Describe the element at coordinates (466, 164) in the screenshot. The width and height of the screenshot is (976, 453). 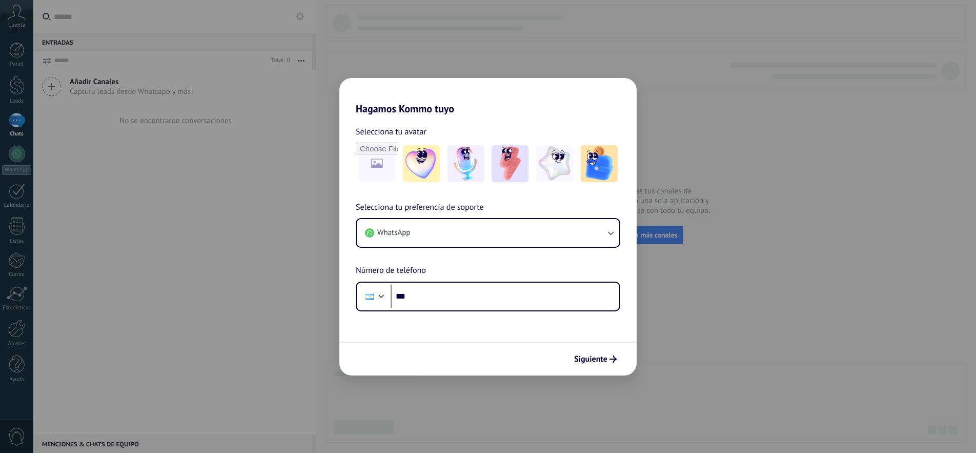
I see `img: -2.jpeg` at that location.